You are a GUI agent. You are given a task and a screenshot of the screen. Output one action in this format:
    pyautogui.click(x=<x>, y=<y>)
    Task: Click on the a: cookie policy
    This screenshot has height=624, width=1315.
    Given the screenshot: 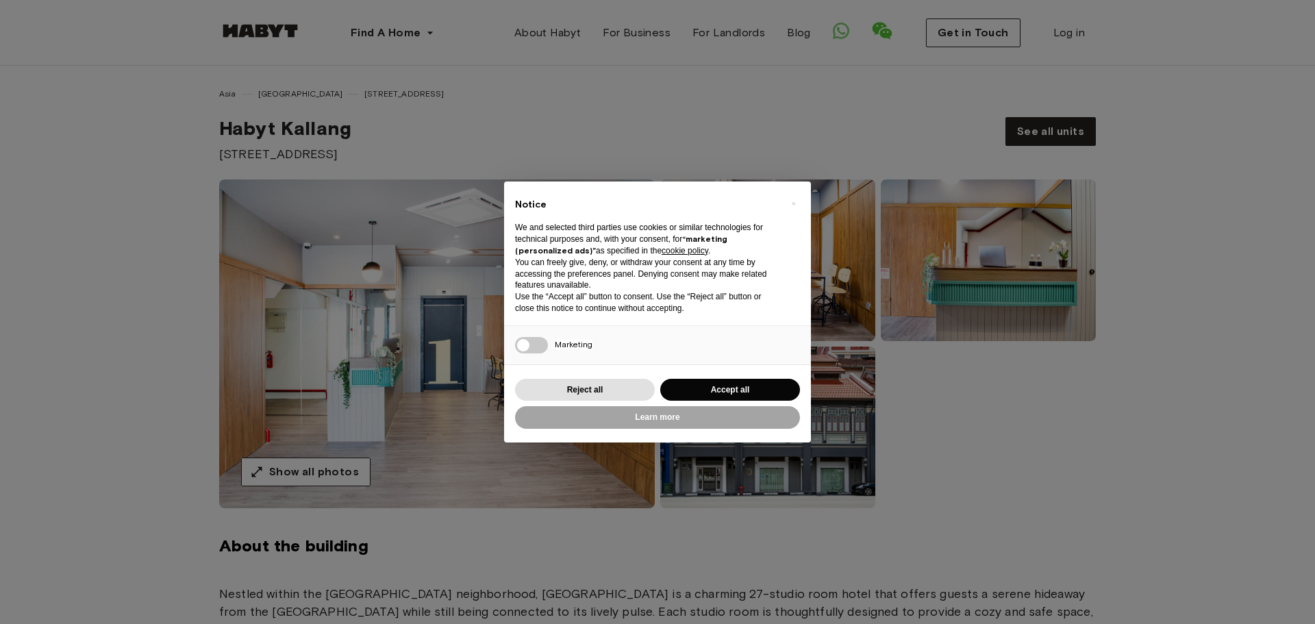 What is the action you would take?
    pyautogui.click(x=685, y=251)
    